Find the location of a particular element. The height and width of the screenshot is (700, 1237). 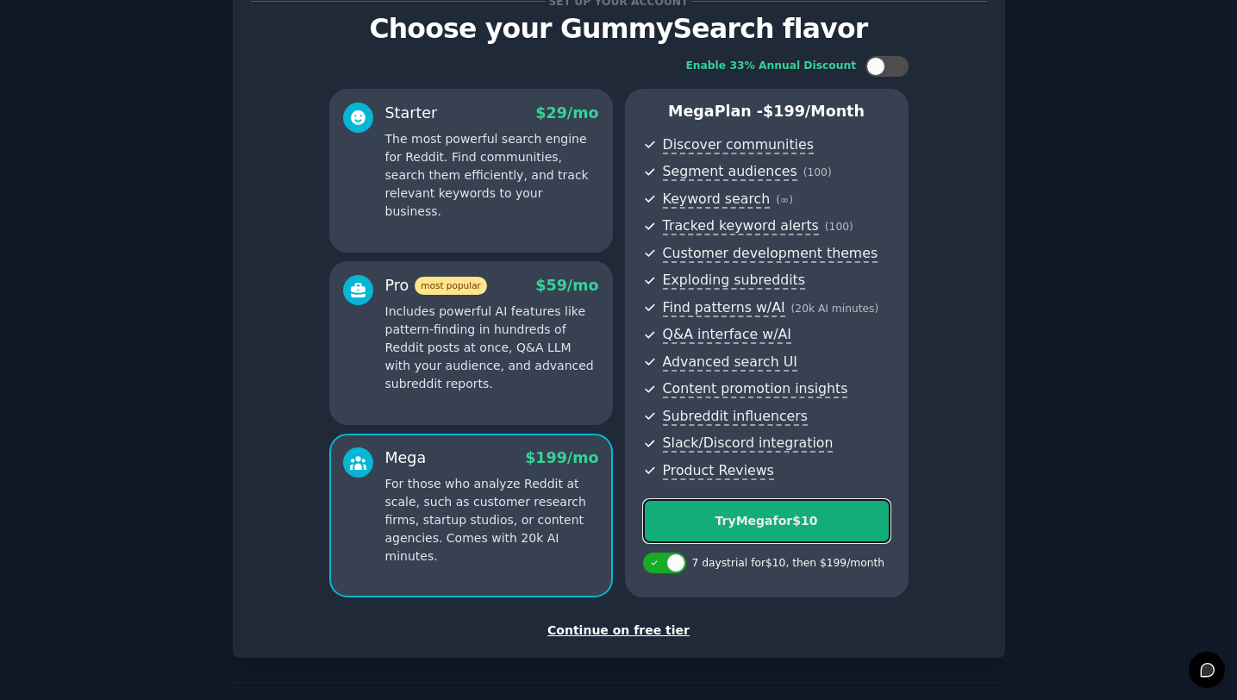

span: $ 29 /mo is located at coordinates (566, 113).